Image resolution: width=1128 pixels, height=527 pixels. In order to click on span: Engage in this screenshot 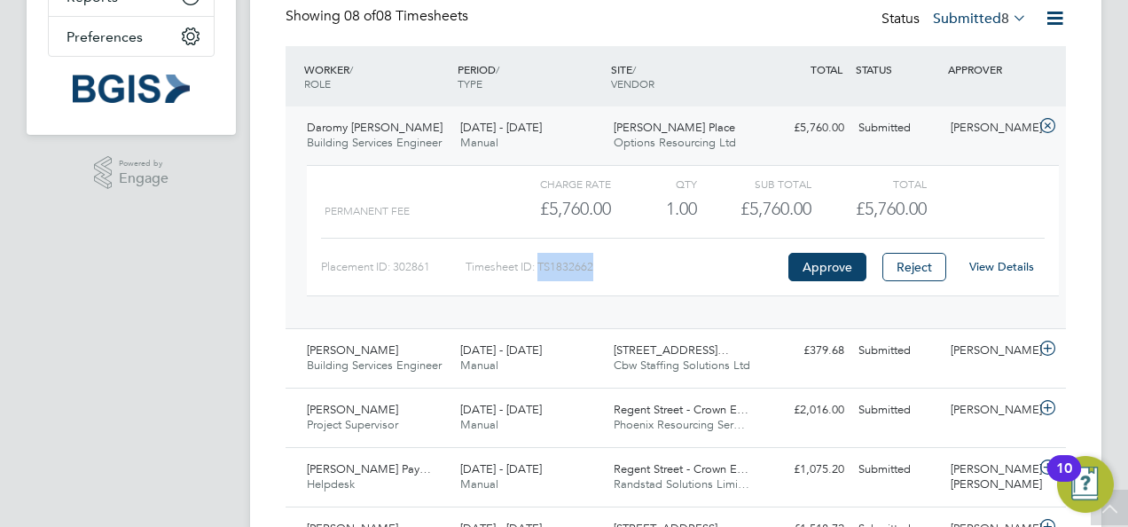, I will do `click(144, 178)`.